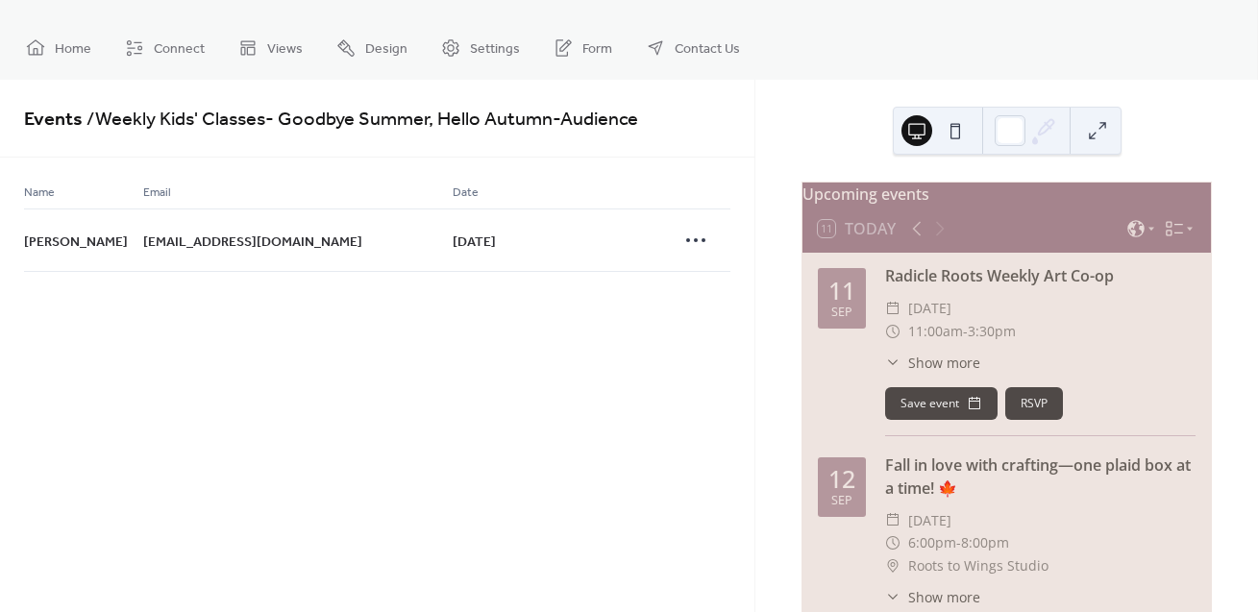  I want to click on span: 11:00am, so click(935, 332).